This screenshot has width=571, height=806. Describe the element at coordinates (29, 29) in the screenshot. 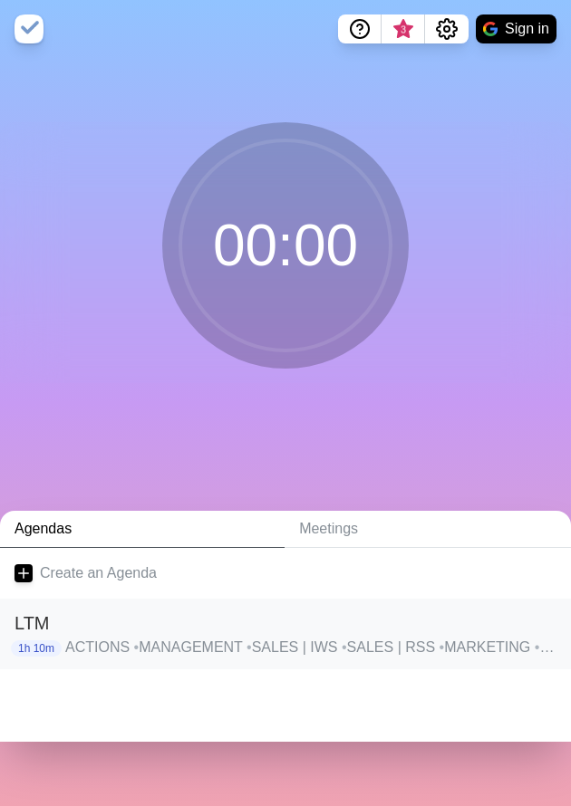

I see `img: timeblocks logo` at that location.